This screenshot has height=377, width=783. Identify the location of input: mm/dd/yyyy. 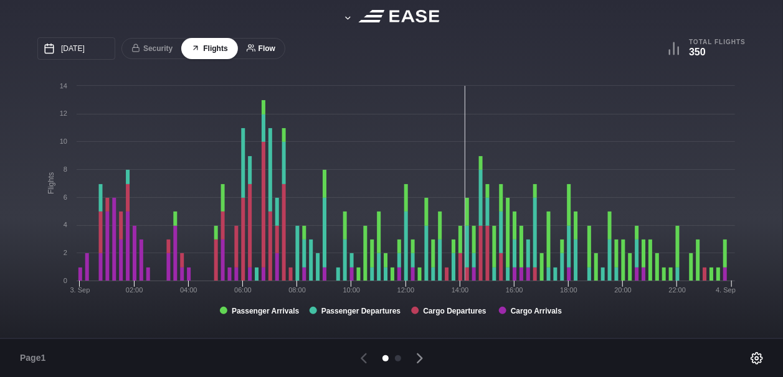
(76, 49).